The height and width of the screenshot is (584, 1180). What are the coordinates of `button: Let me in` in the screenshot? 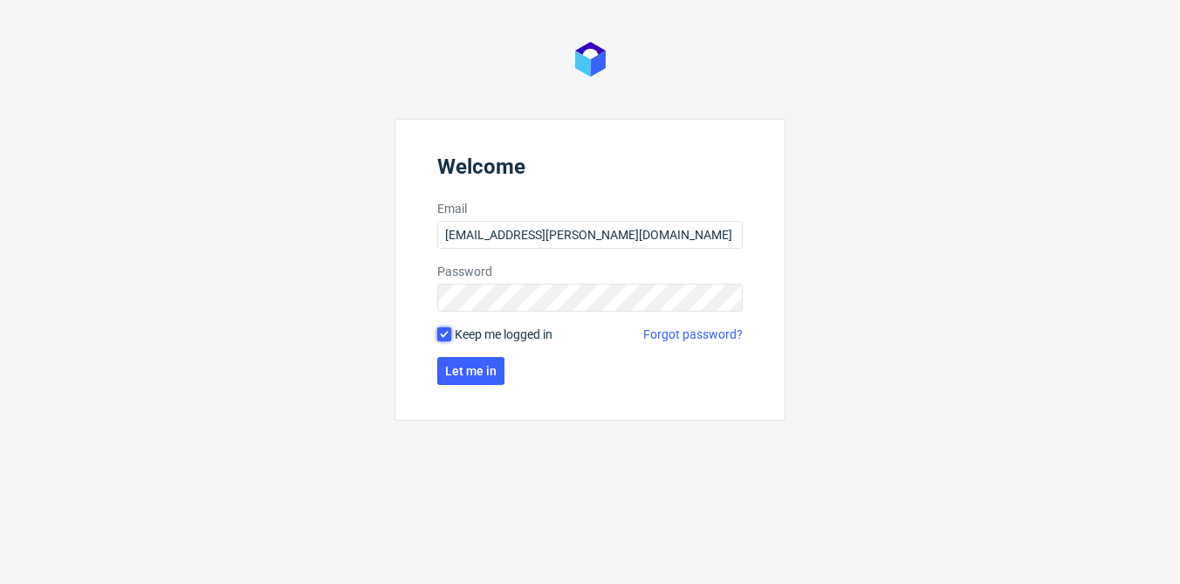 It's located at (471, 371).